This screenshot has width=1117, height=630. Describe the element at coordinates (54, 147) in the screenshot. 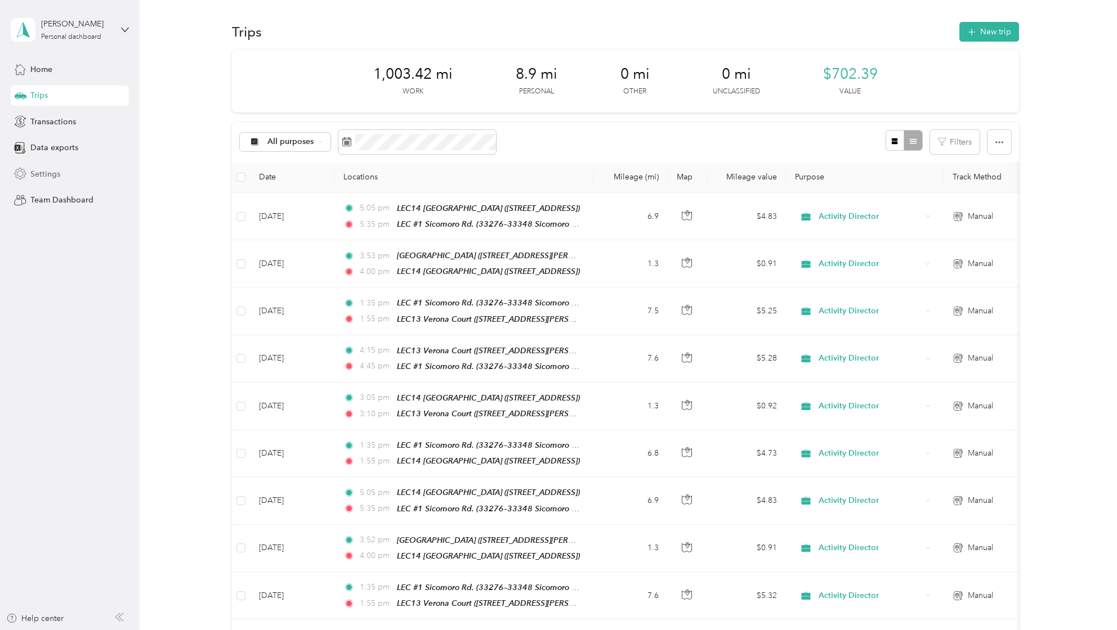

I see `span: Data exports` at that location.